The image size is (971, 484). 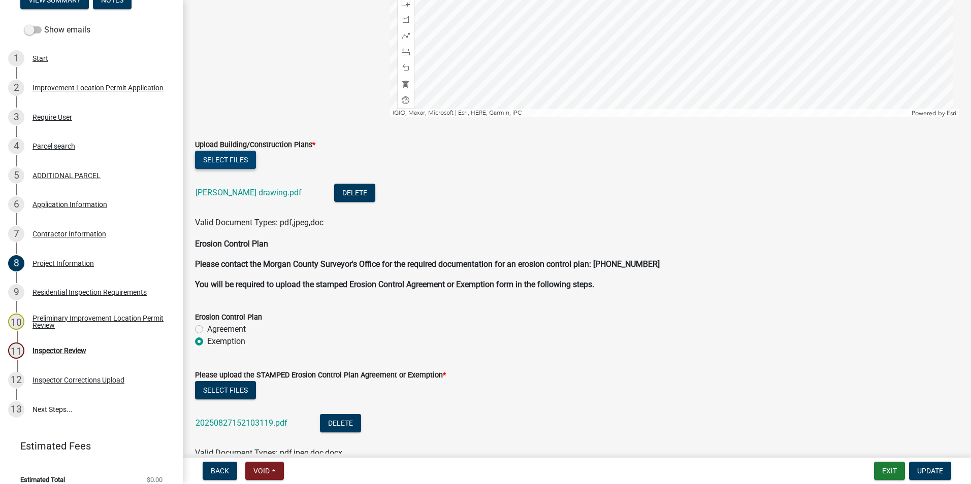 I want to click on div: Powered by, so click(x=934, y=113).